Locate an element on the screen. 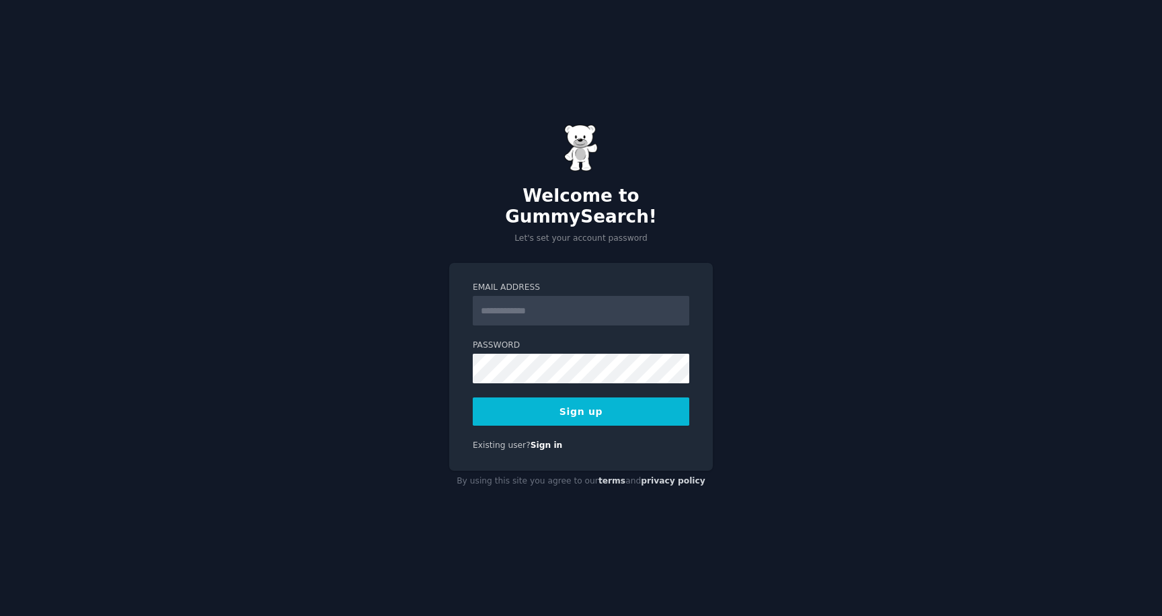 This screenshot has height=616, width=1162. div: By using this site you agree to our and is located at coordinates (581, 482).